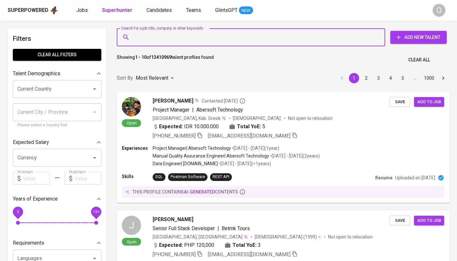  What do you see at coordinates (400, 220) in the screenshot?
I see `button: Save` at bounding box center [400, 220].